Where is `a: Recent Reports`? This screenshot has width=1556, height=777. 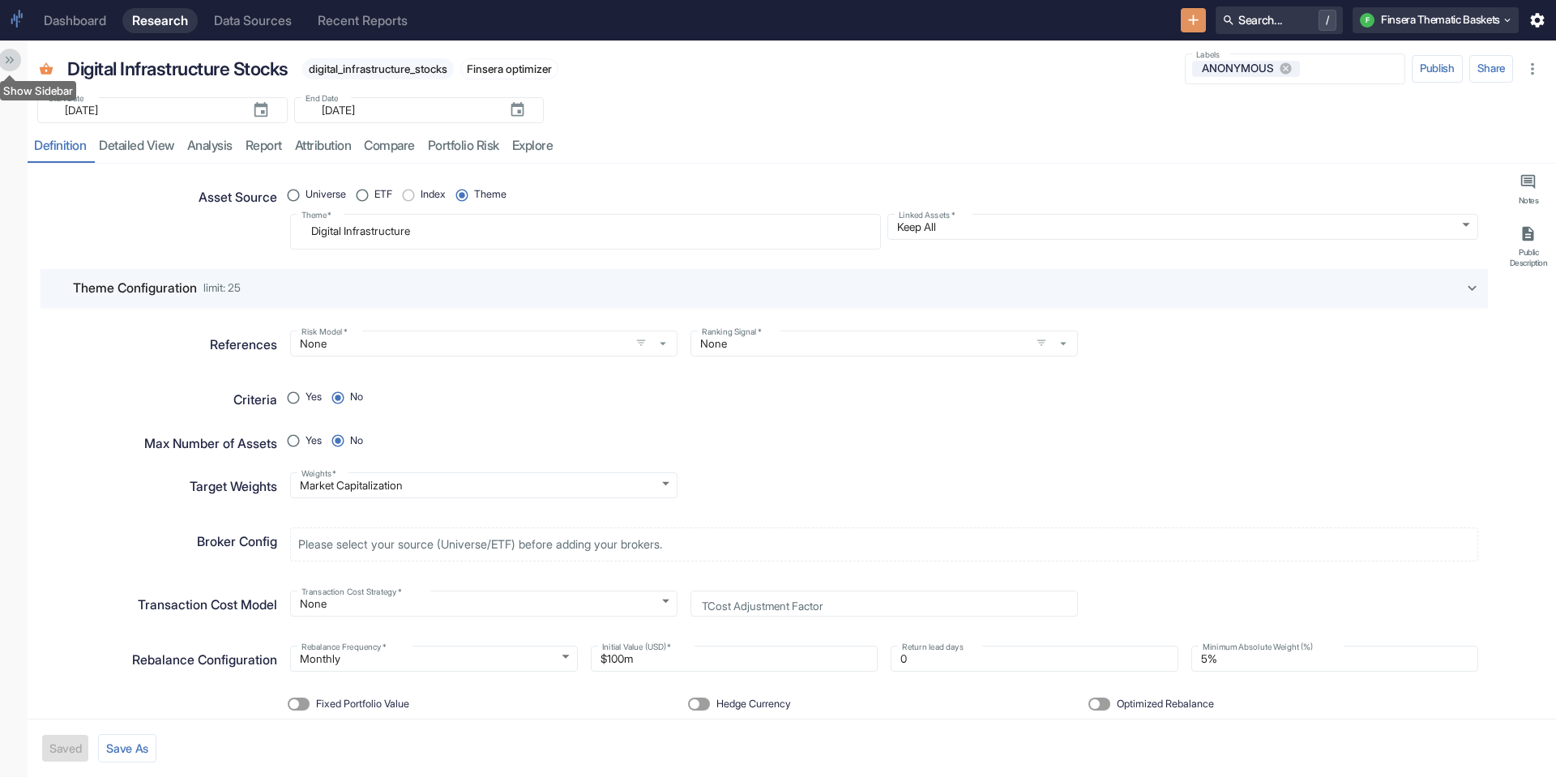 a: Recent Reports is located at coordinates (362, 20).